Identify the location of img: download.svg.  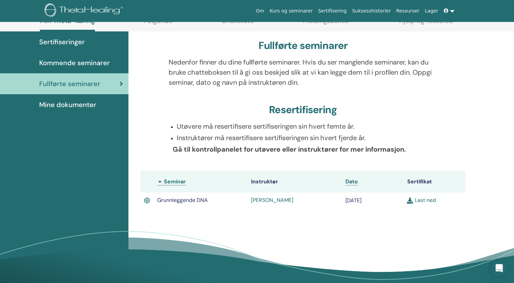
(410, 201).